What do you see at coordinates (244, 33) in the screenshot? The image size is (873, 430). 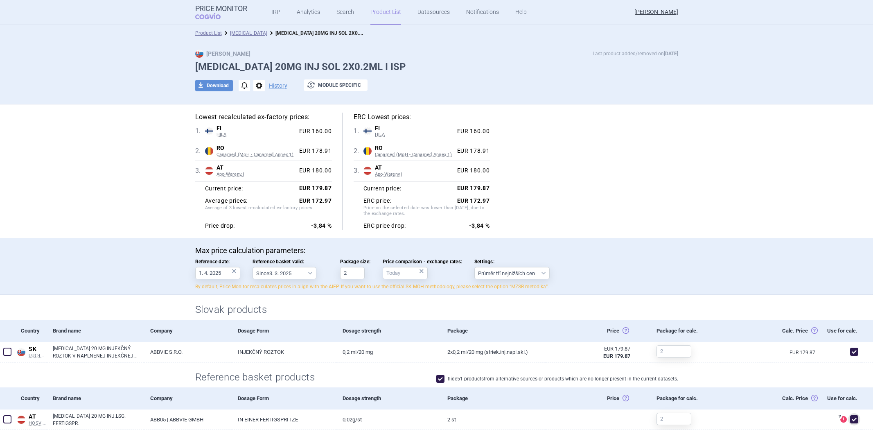 I see `li: Humira` at bounding box center [244, 33].